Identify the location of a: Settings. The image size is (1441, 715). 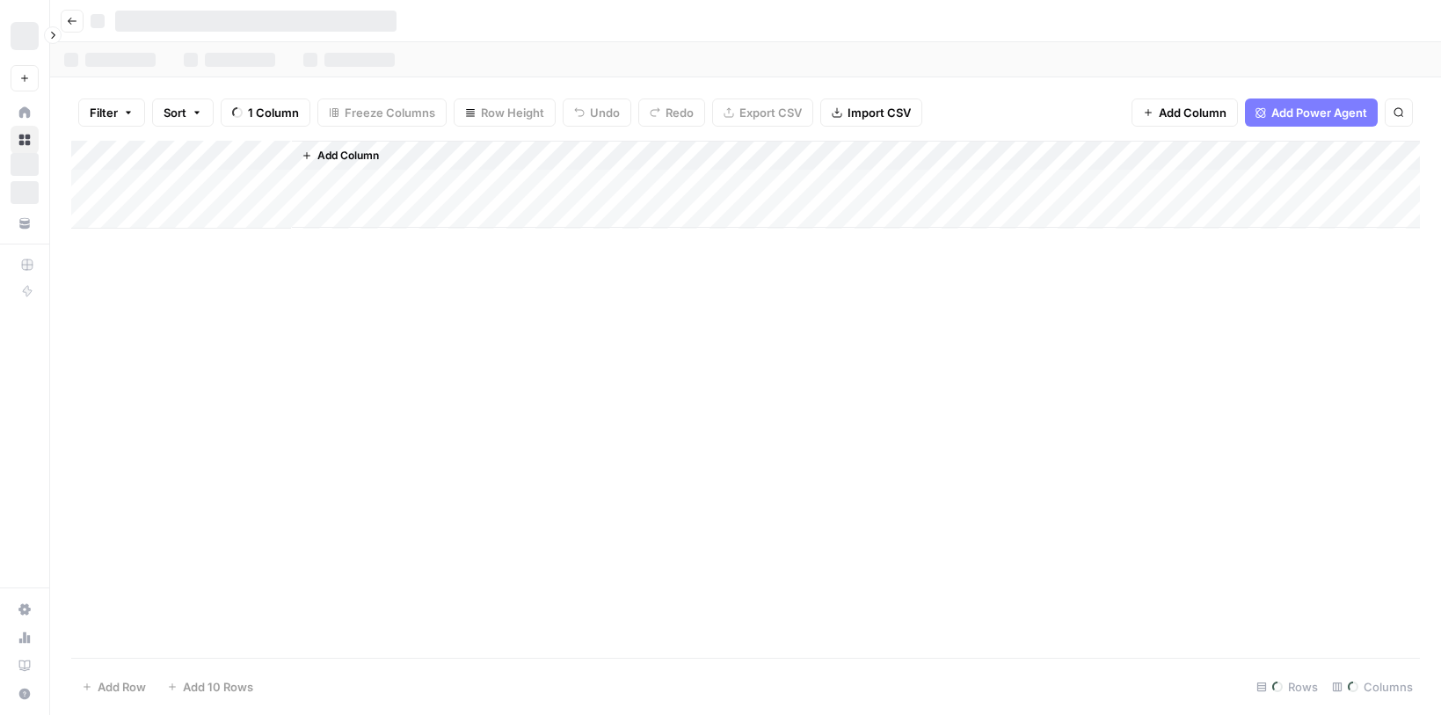
(25, 609).